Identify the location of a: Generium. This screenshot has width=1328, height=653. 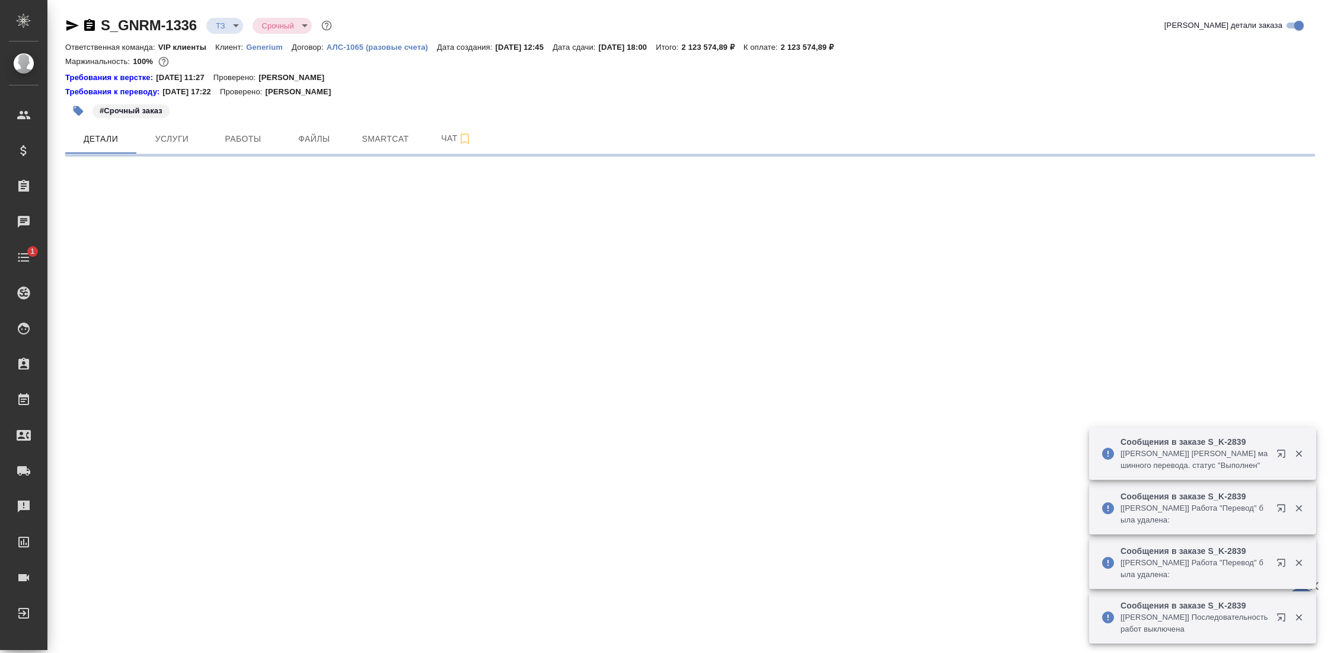
(269, 46).